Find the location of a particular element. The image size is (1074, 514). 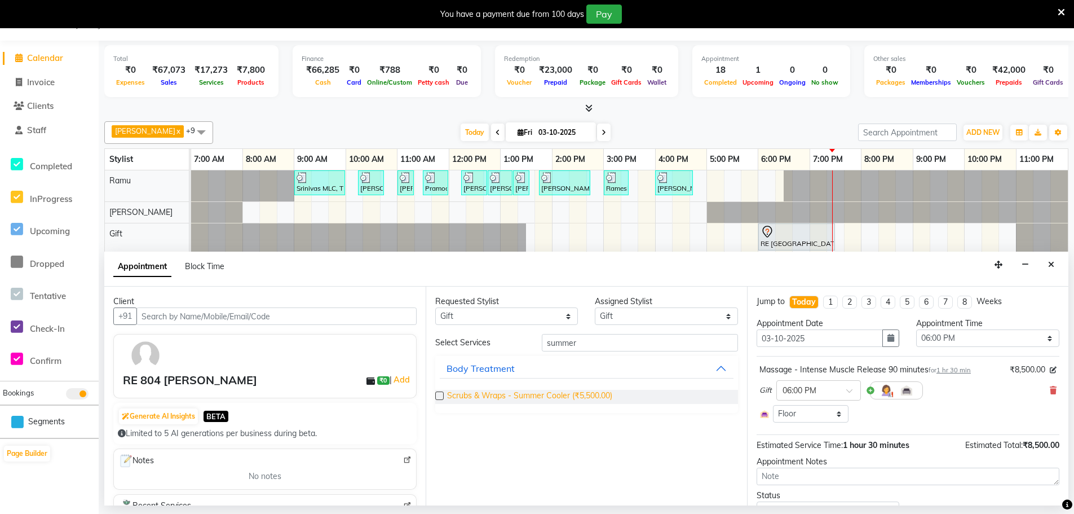

span: ADD NEW is located at coordinates (982, 132).